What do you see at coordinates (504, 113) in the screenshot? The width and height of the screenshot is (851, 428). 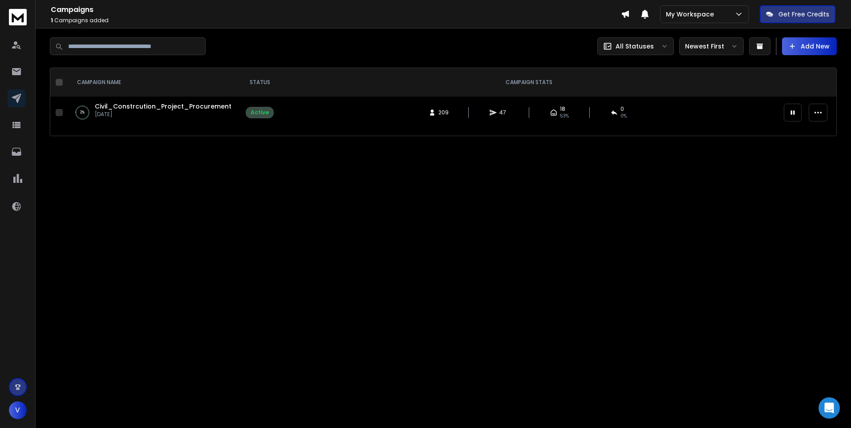 I see `span: 47` at bounding box center [504, 113].